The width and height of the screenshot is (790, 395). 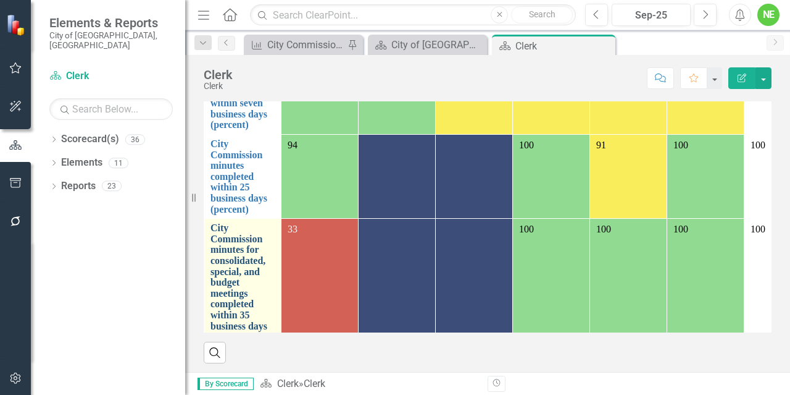 I want to click on a: City Commission minutes completed within 25 business days (percent), so click(x=243, y=176).